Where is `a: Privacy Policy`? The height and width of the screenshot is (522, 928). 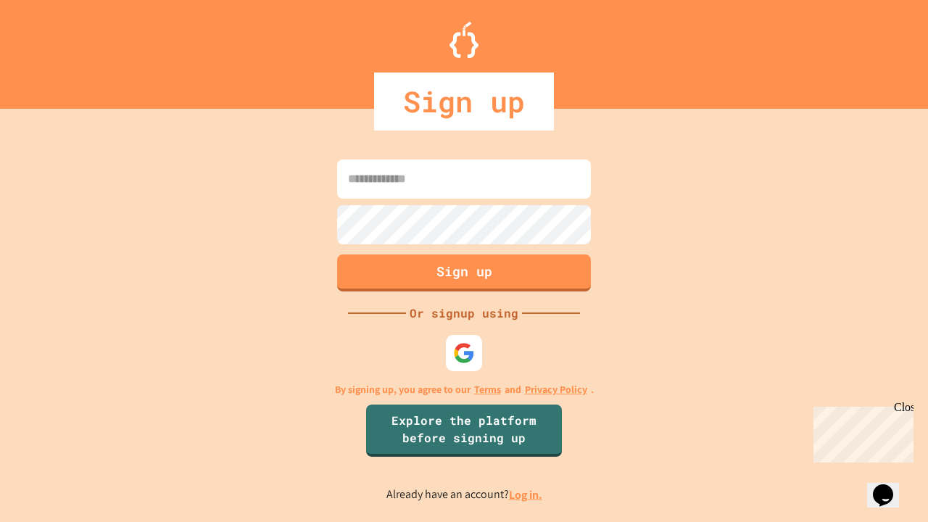 a: Privacy Policy is located at coordinates (556, 389).